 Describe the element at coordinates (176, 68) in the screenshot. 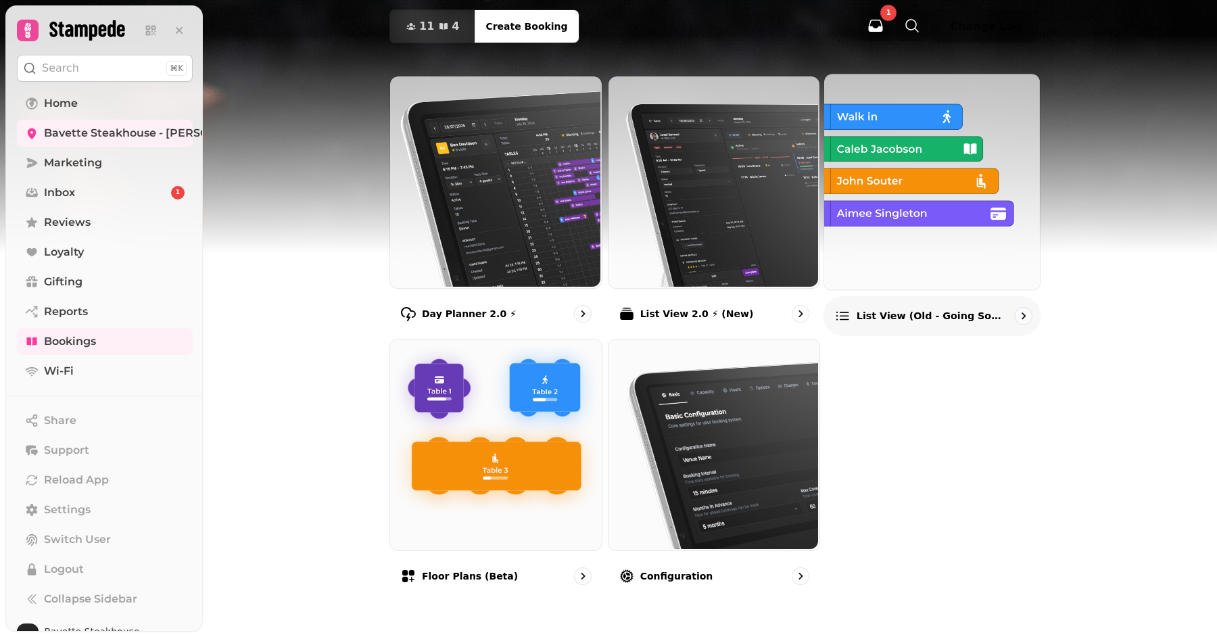

I see `div: ⌘K` at that location.